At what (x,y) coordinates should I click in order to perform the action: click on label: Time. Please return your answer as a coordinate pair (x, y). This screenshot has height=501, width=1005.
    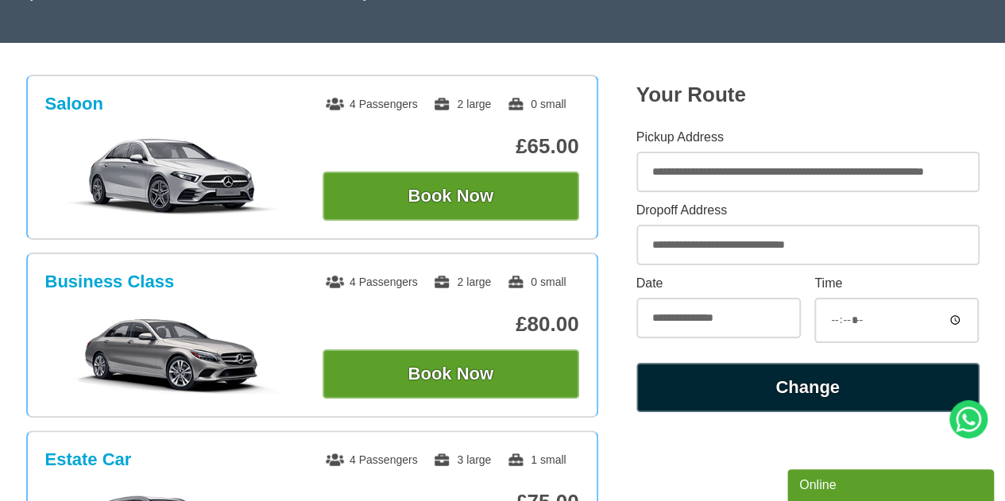
    Looking at the image, I should click on (896, 284).